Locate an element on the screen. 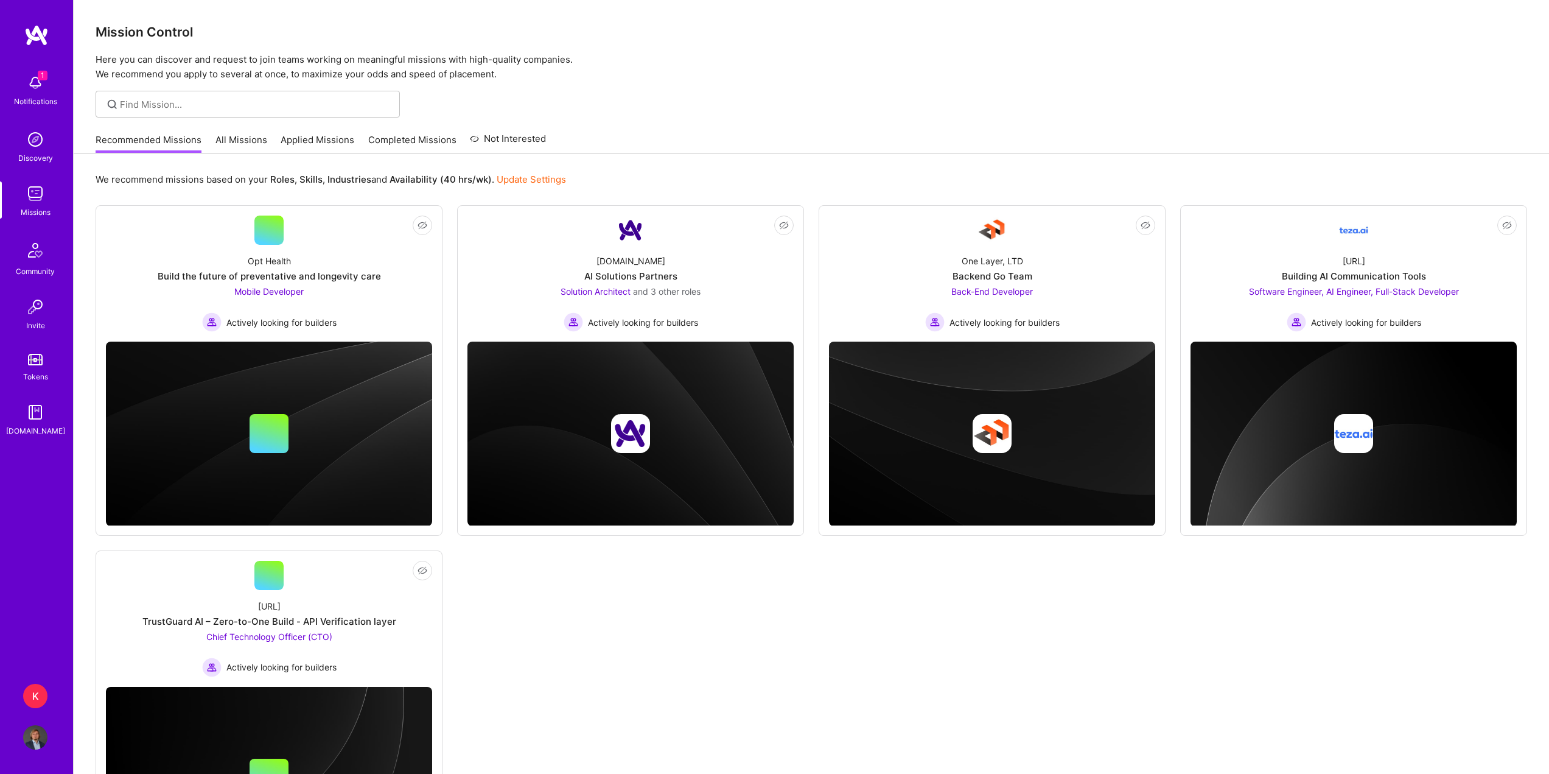 The width and height of the screenshot is (1549, 774). span: Chief Technology Officer (CTO) is located at coordinates (269, 636).